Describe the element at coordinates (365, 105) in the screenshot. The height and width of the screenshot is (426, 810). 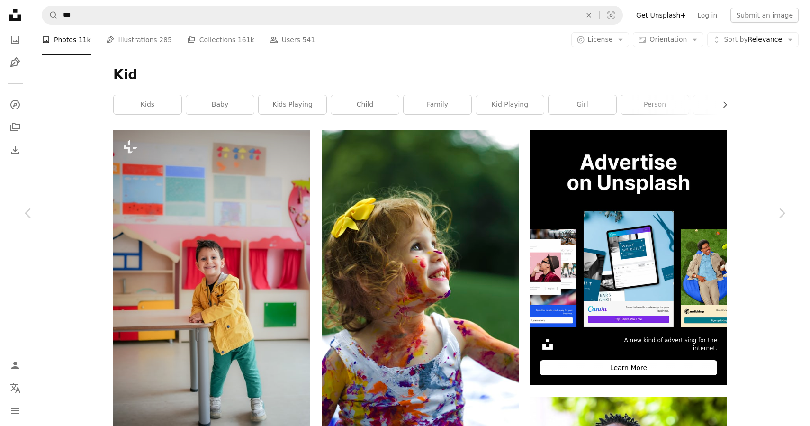
I see `a: child` at that location.